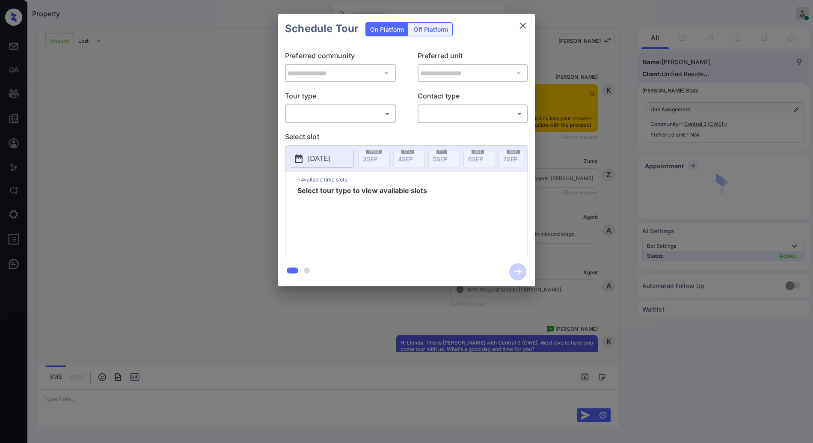 The height and width of the screenshot is (443, 813). I want to click on h2: Schedule Tour, so click(322, 29).